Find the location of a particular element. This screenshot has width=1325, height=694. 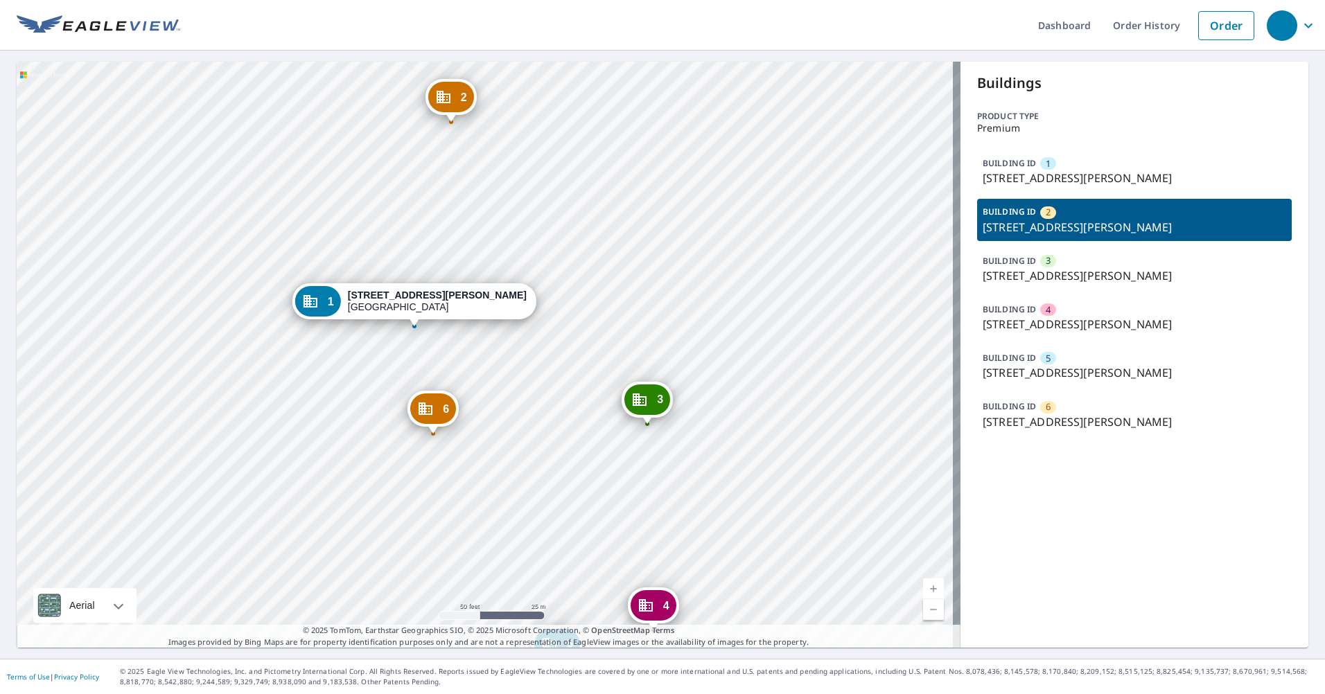

span: 5 is located at coordinates (1048, 358).